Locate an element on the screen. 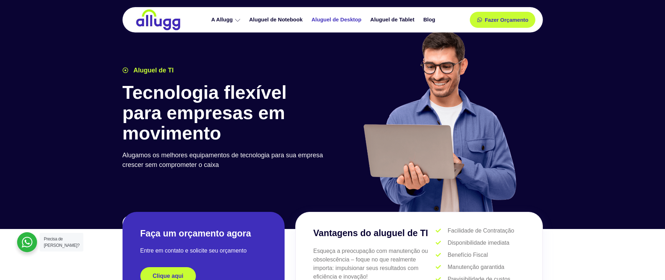 This screenshot has width=665, height=280. h2: Faça um orçamento agora is located at coordinates (203, 233).